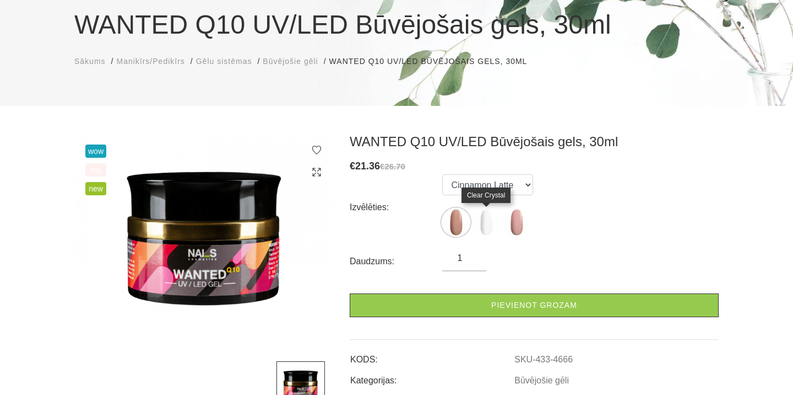  Describe the element at coordinates (397, 25) in the screenshot. I see `h1: WANTED Q10 UV/LED Būvējošais gels, 30ml` at that location.